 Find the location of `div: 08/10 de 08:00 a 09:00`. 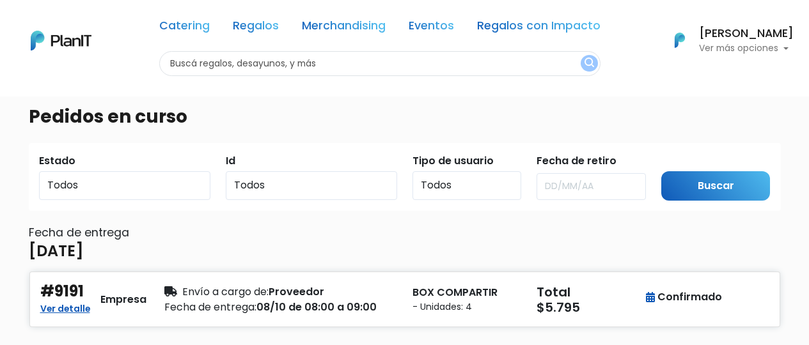

div: 08/10 de 08:00 a 09:00 is located at coordinates (281, 308).